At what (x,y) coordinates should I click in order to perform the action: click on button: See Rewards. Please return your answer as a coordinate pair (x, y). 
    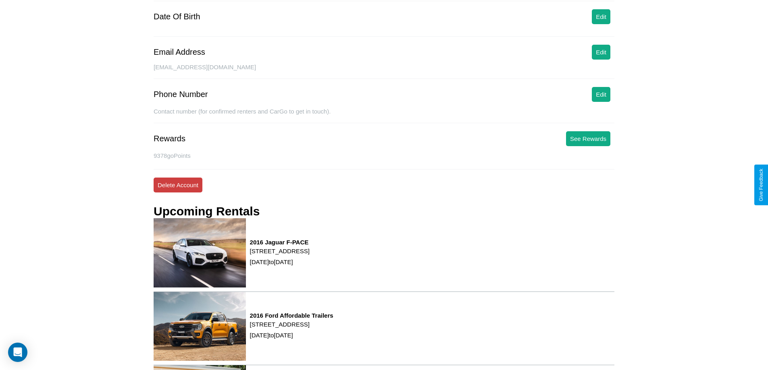
    Looking at the image, I should click on (588, 139).